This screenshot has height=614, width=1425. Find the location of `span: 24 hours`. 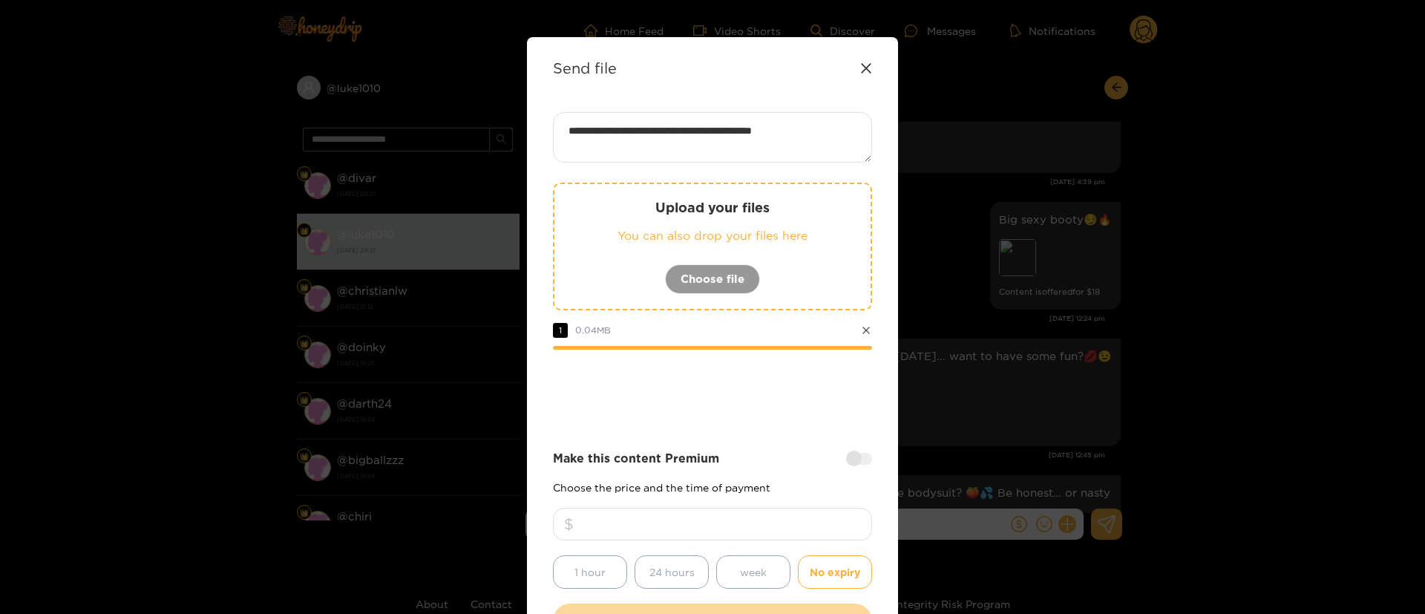

span: 24 hours is located at coordinates (672, 571).